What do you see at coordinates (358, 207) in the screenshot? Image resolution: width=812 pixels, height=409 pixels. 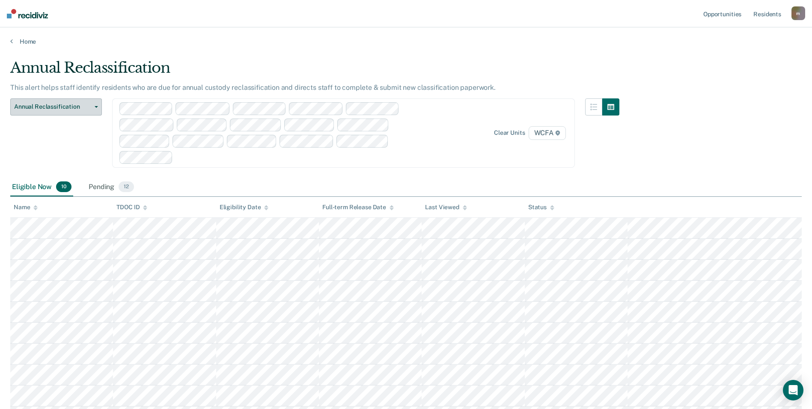 I see `div: Full-term Release Date` at bounding box center [358, 207].